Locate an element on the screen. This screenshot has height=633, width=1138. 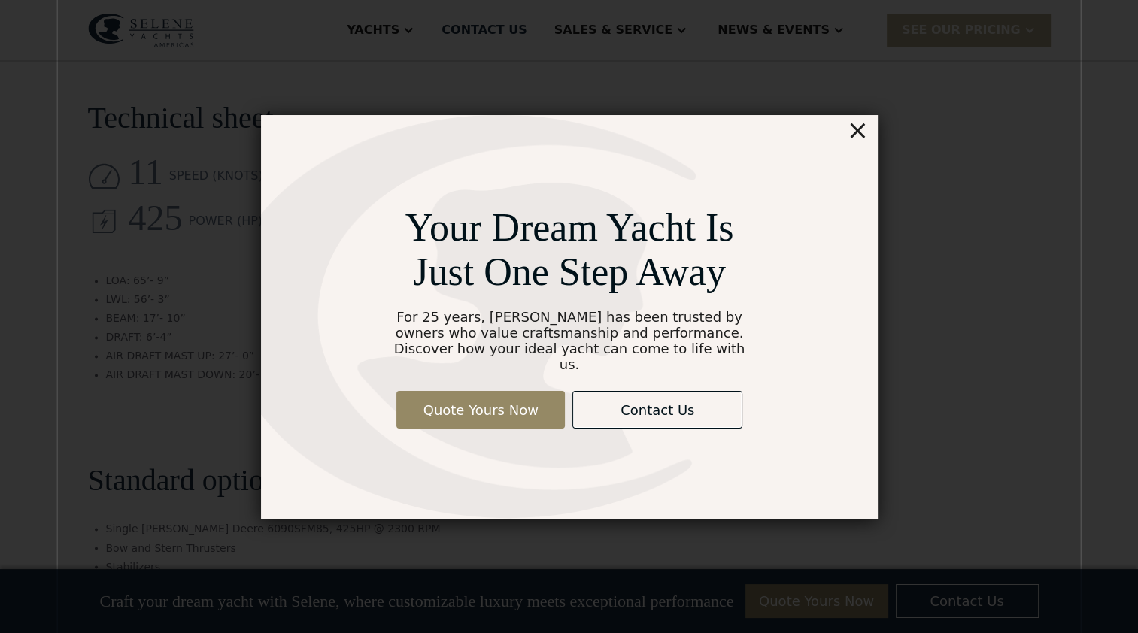
span: We respect your time - only the good stuff, never spam. is located at coordinates (117, 575).